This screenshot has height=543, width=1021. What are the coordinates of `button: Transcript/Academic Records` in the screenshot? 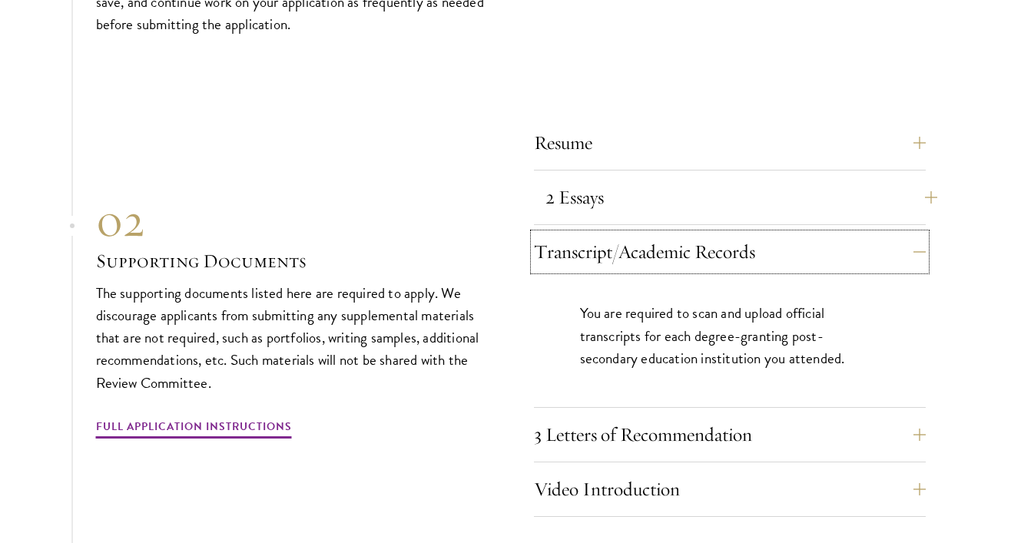 It's located at (730, 252).